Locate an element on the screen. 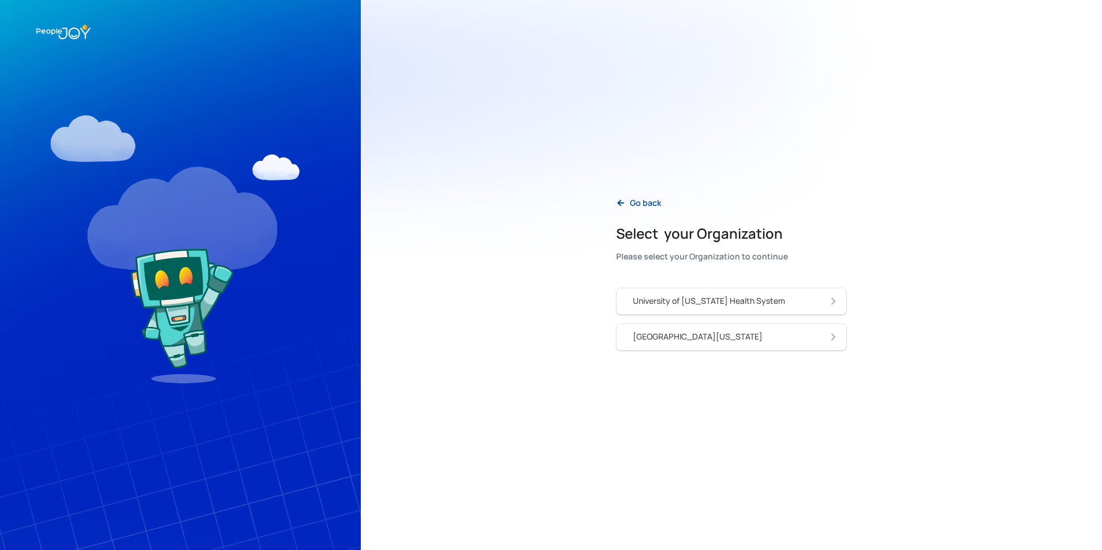 This screenshot has height=550, width=1102. a: Go back is located at coordinates (638, 203).